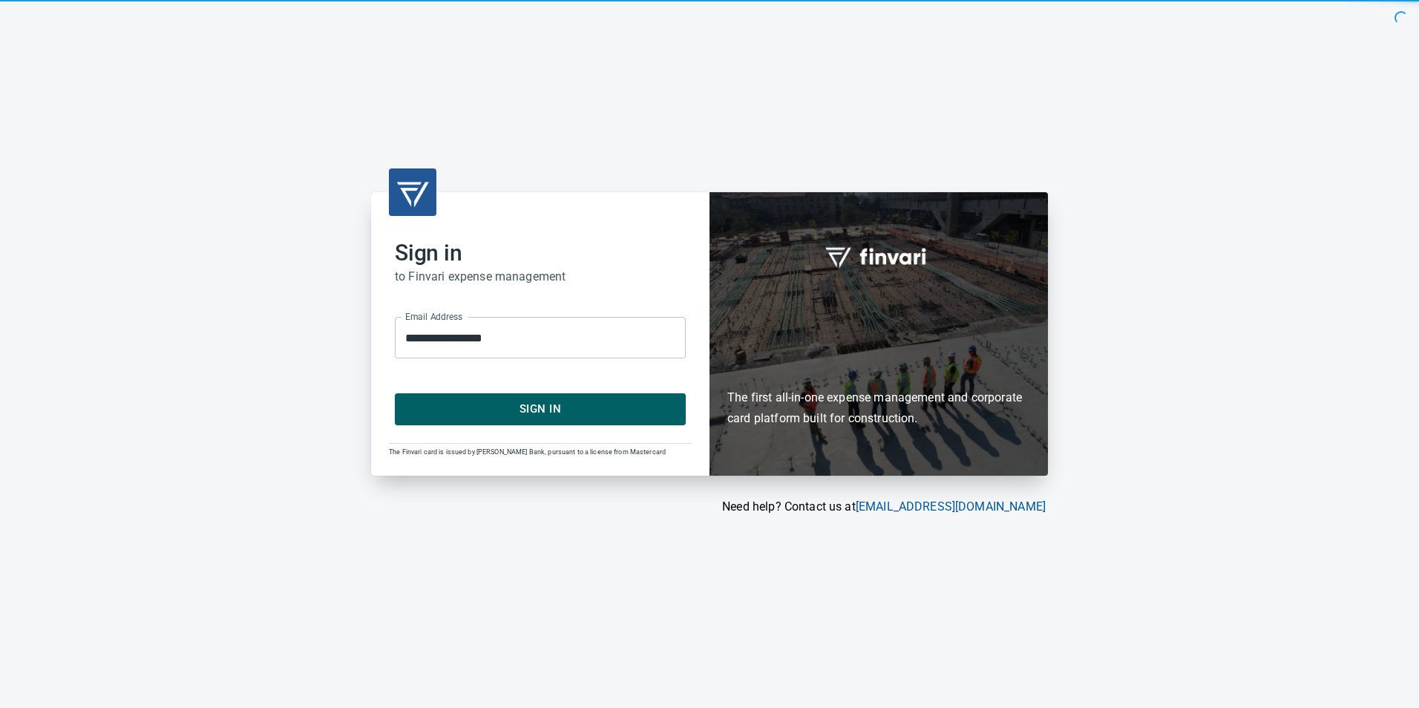 This screenshot has width=1419, height=708. Describe the element at coordinates (879, 365) in the screenshot. I see `h6: The first all-in-one expense management and corporate card platform built for construction.` at that location.